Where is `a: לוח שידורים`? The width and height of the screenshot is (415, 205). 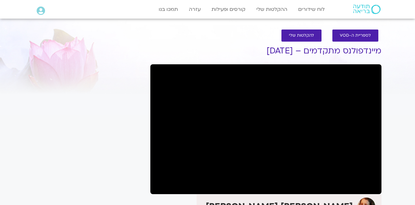
a: לוח שידורים is located at coordinates (311, 9).